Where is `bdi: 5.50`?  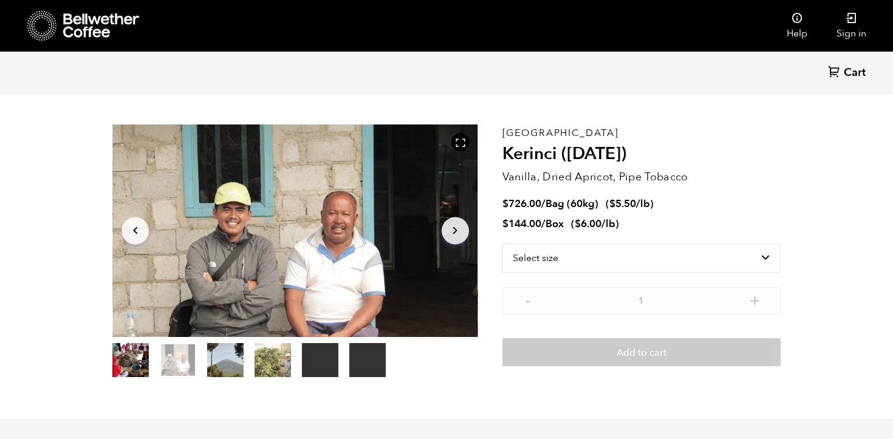
bdi: 5.50 is located at coordinates (623, 203).